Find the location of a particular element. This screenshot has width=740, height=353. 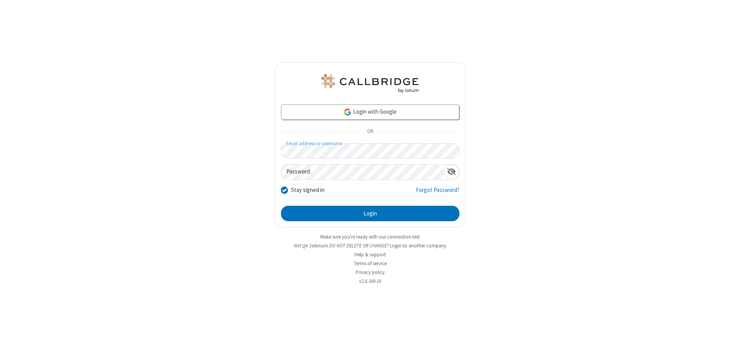

input: Password is located at coordinates (363, 172).